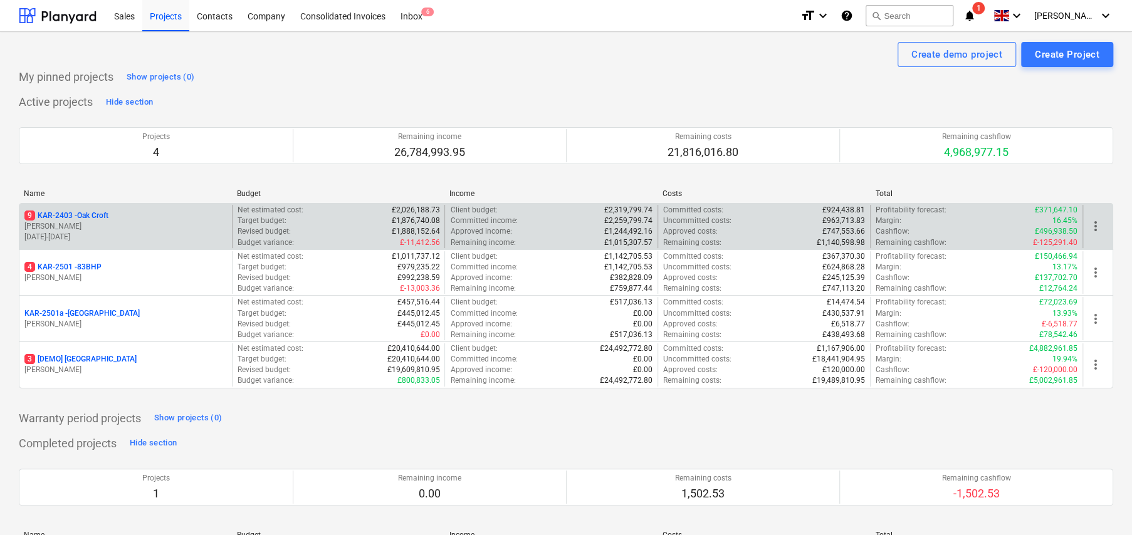 The width and height of the screenshot is (1132, 535). I want to click on p: Completed projects, so click(68, 444).